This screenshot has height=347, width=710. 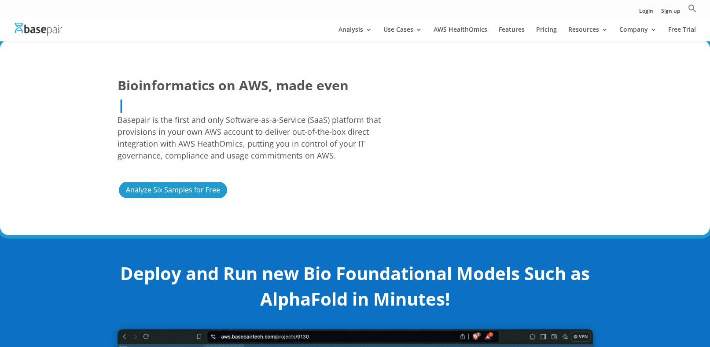 I want to click on span: Basepair is the first and only Software-as-a-Service (SaaS) platform that provisions in your own ..., so click(x=255, y=138).